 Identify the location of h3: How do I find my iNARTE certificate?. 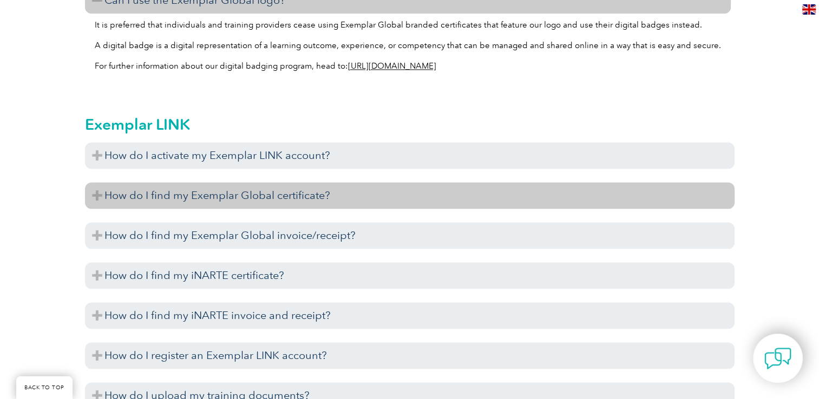
(410, 275).